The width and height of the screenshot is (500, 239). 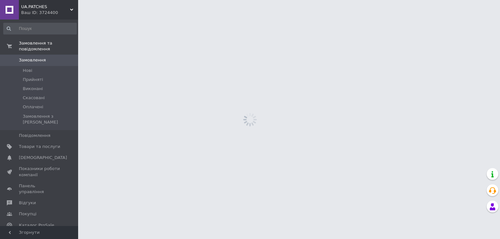 What do you see at coordinates (46, 7) in the screenshot?
I see `span: UA.PATCHES` at bounding box center [46, 7].